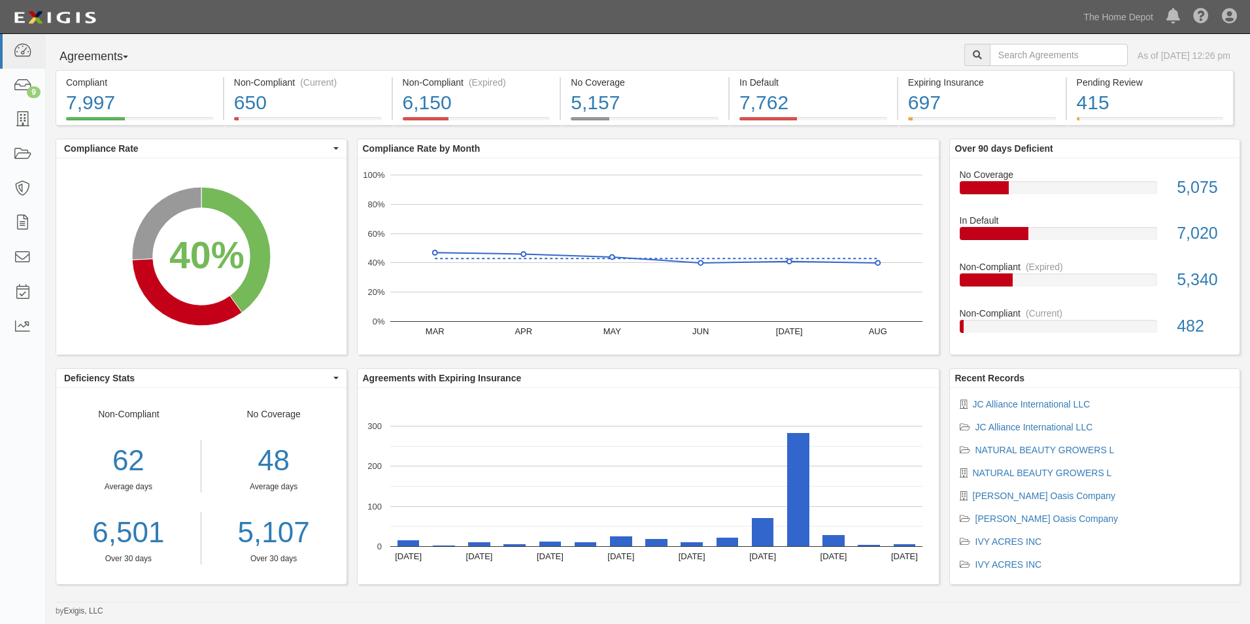  Describe the element at coordinates (1203, 280) in the screenshot. I see `div: 5,340` at that location.